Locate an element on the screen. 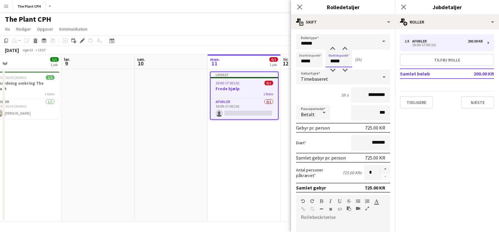 This screenshot has height=232, width=499. h3: Frede hjælp is located at coordinates (244, 89).